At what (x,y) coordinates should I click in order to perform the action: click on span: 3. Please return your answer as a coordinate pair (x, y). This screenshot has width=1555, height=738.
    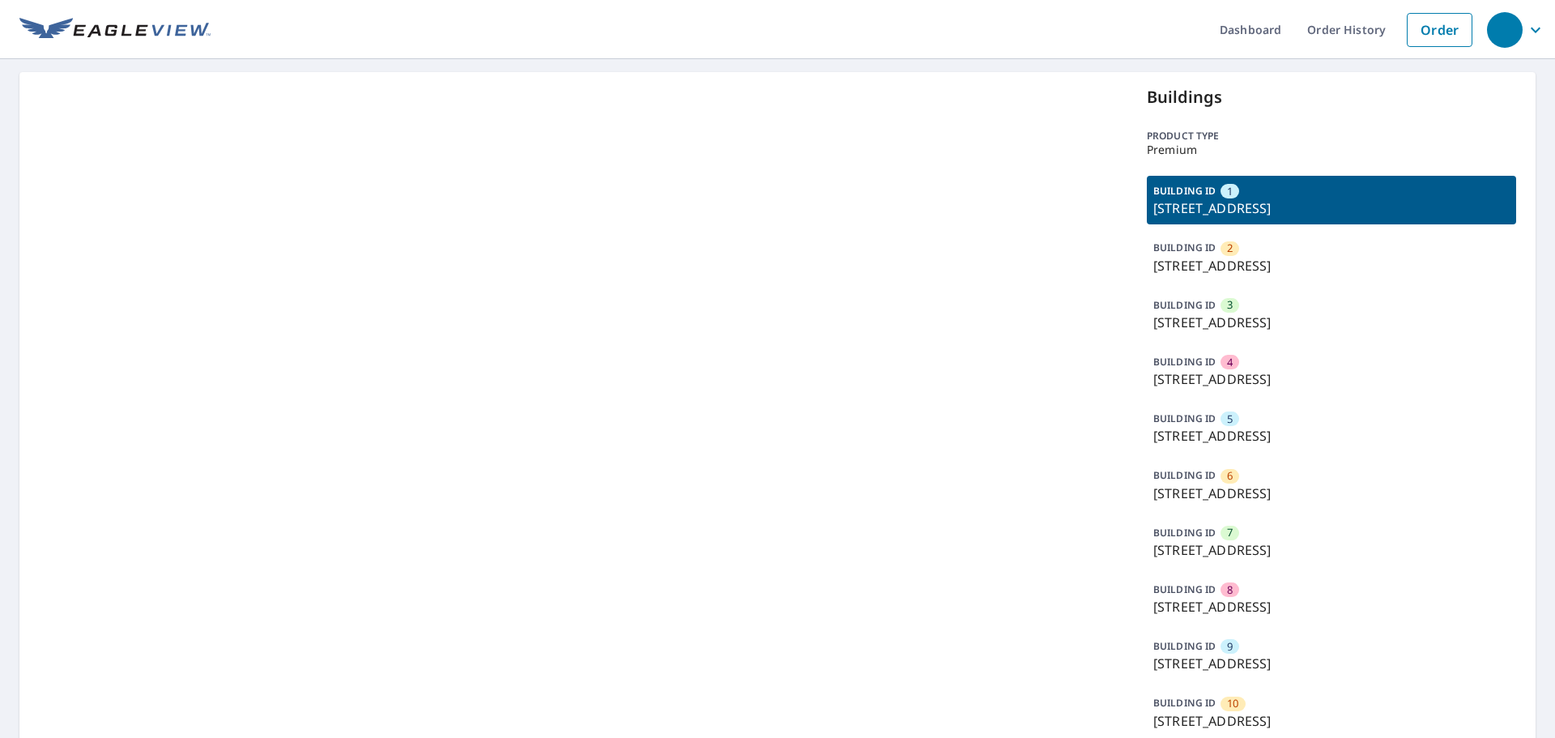
    Looking at the image, I should click on (1229, 304).